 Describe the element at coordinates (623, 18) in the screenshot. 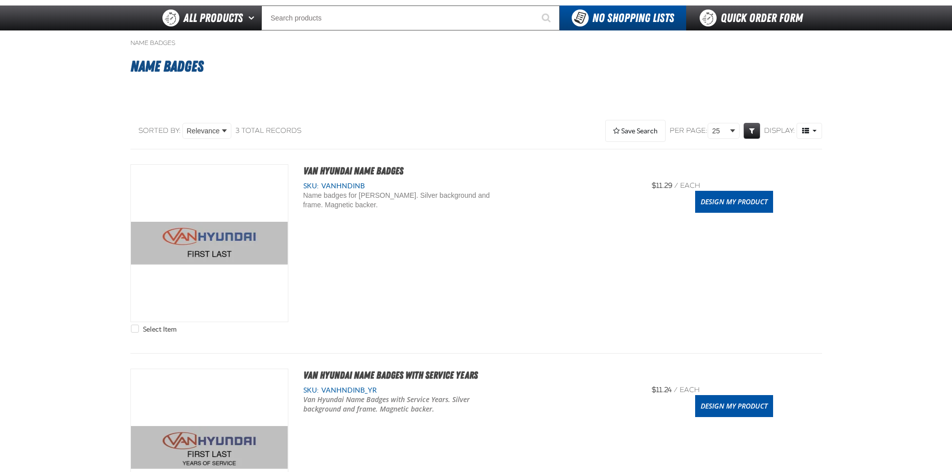

I see `button: You do not have available Shopping Lists. Open to Create a New List` at that location.